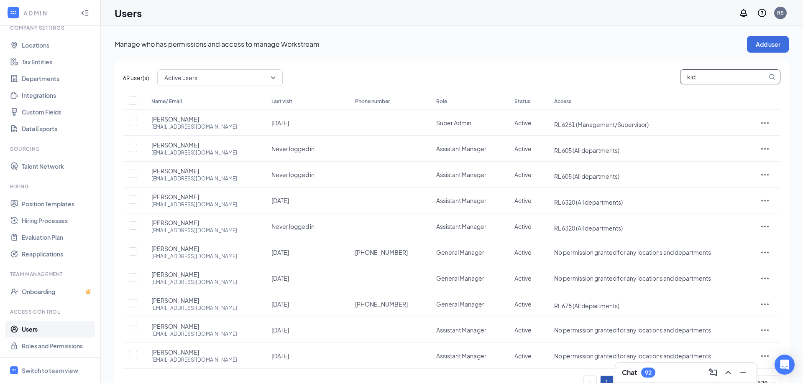 This screenshot has width=803, height=383. Describe the element at coordinates (136, 78) in the screenshot. I see `span: 69 user(s)` at that location.